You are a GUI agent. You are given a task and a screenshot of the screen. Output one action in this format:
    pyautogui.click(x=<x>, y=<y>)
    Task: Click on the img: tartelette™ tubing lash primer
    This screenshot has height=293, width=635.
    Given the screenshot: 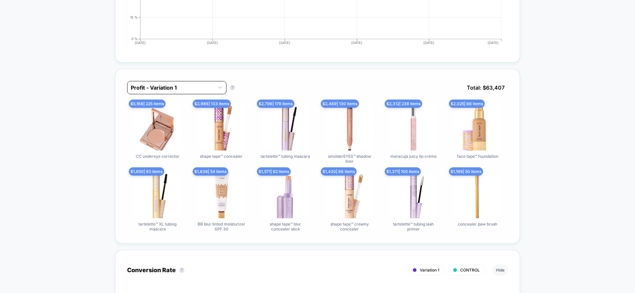 What is the action you would take?
    pyautogui.click(x=414, y=195)
    